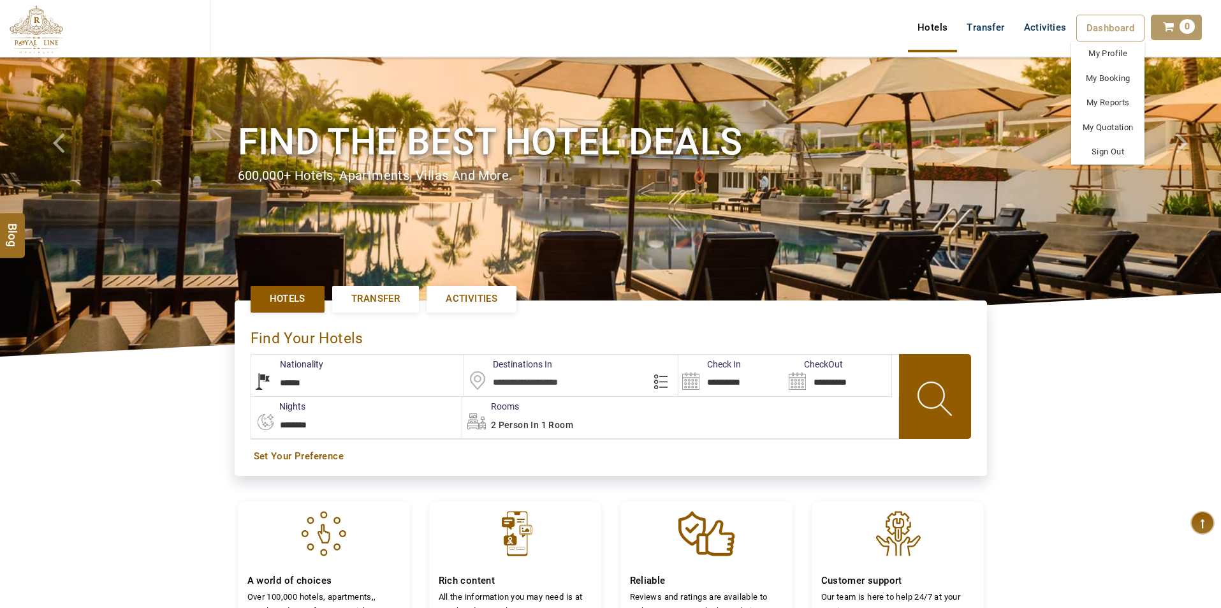 This screenshot has width=1221, height=608. Describe the element at coordinates (532, 425) in the screenshot. I see `span: 2 Person in 1 Room` at that location.